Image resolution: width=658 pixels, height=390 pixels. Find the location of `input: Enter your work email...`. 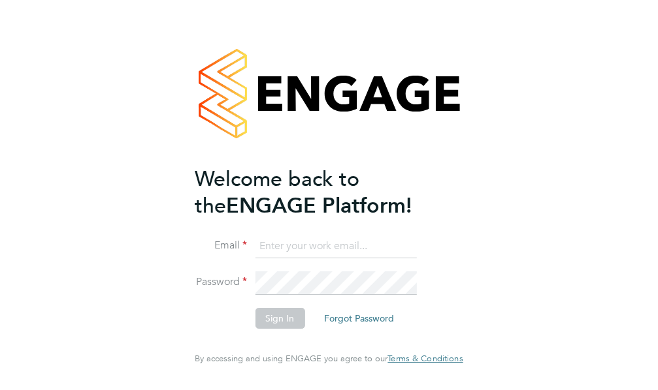

input: Enter your work email... is located at coordinates (335, 247).